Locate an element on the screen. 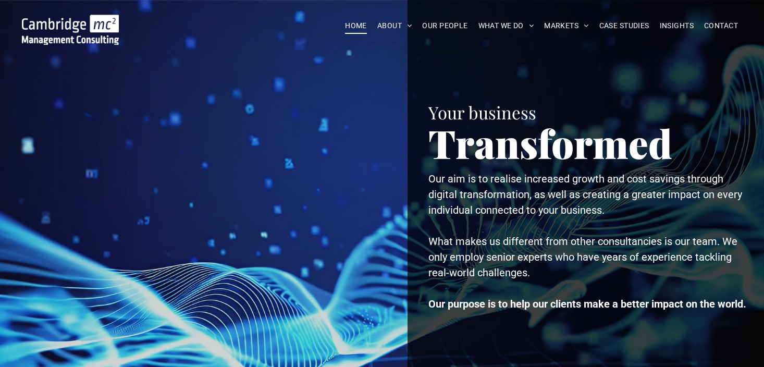 The width and height of the screenshot is (764, 367). a: WHAT WE DO is located at coordinates (506, 26).